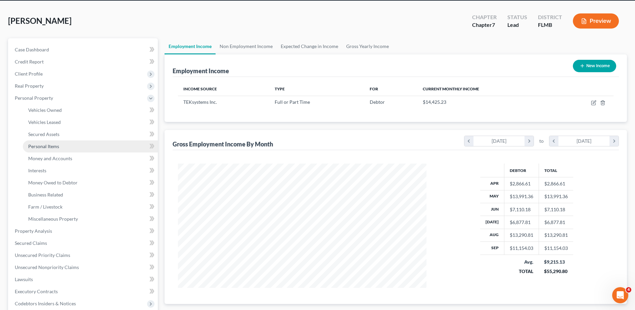  Describe the element at coordinates (44, 146) in the screenshot. I see `span: Personal Items` at that location.